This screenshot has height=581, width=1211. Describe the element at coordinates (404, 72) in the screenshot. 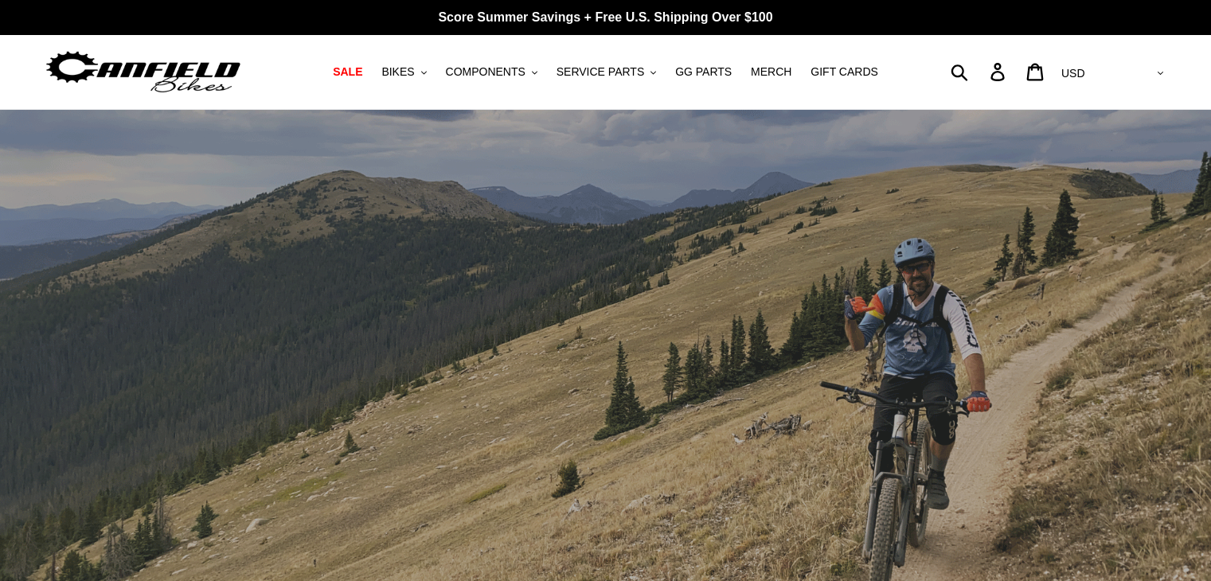

I see `button: BIKES` at that location.